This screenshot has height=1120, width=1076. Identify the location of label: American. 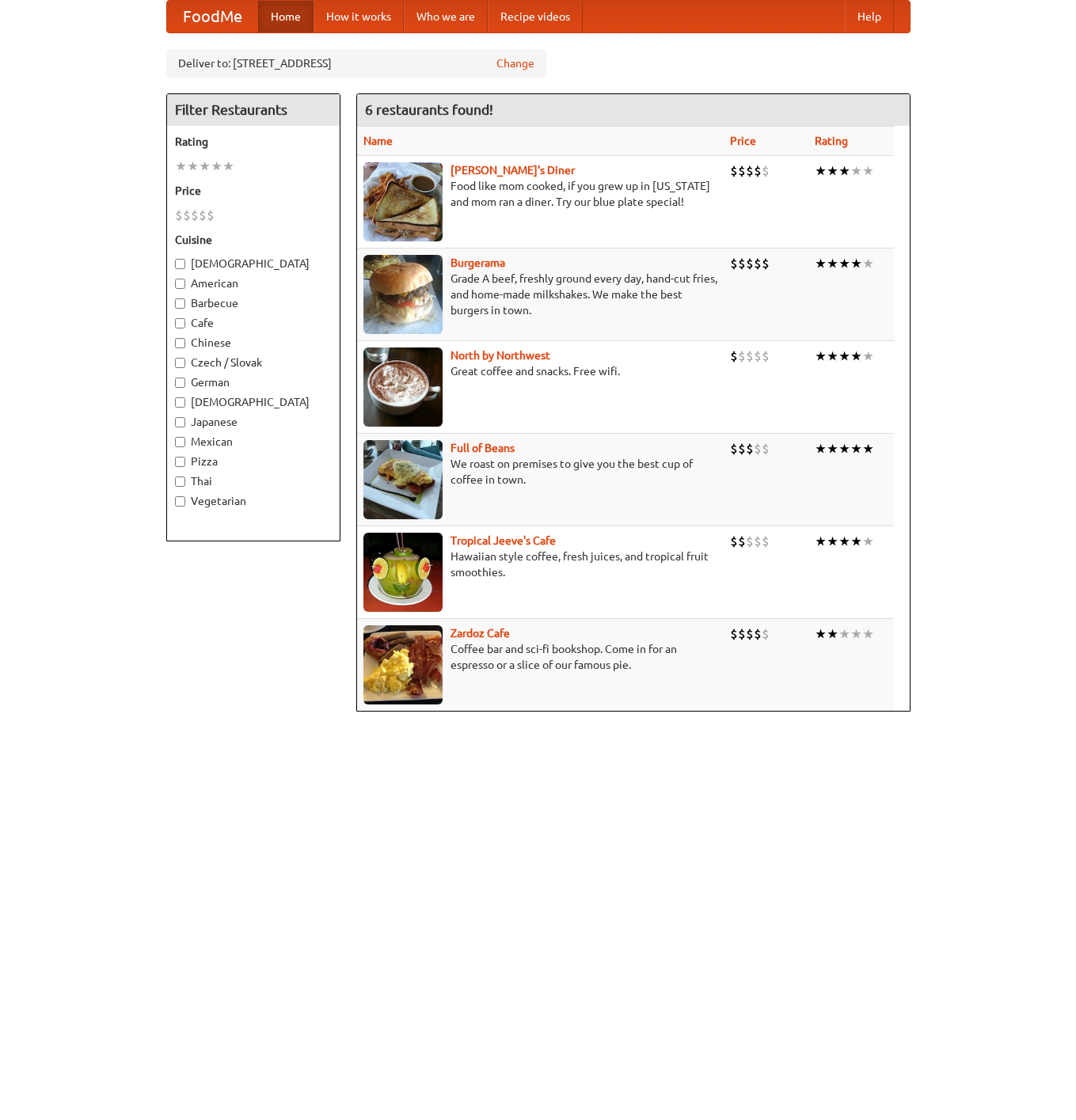
(253, 283).